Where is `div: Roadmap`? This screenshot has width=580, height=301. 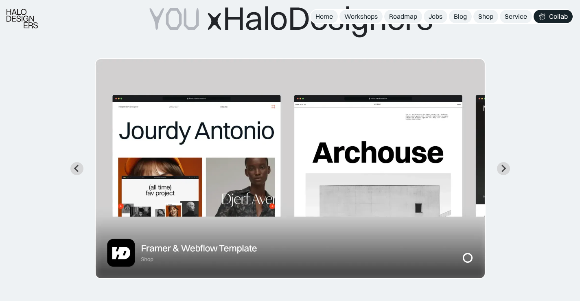 div: Roadmap is located at coordinates (403, 16).